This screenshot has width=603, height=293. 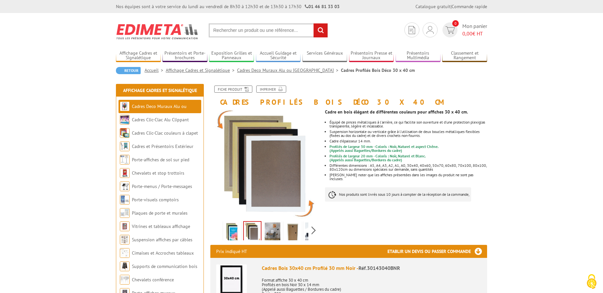 I want to click on a: Classement et Rangement, so click(x=464, y=56).